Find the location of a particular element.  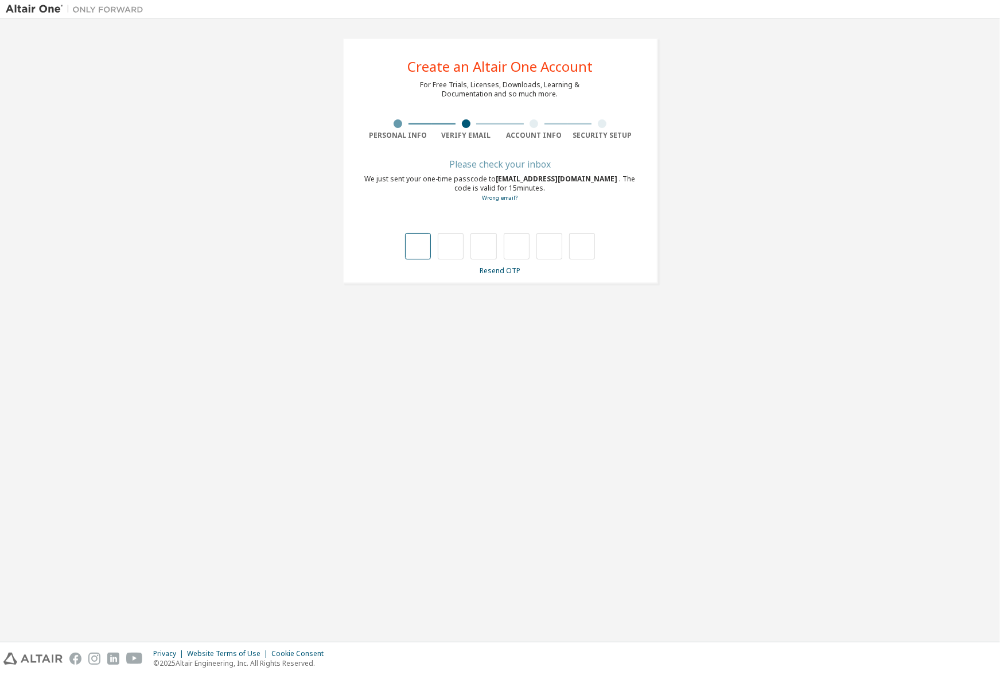

div: We just sent your one-time passcode to . The code is valid for 15 minutes. is located at coordinates (500, 188).